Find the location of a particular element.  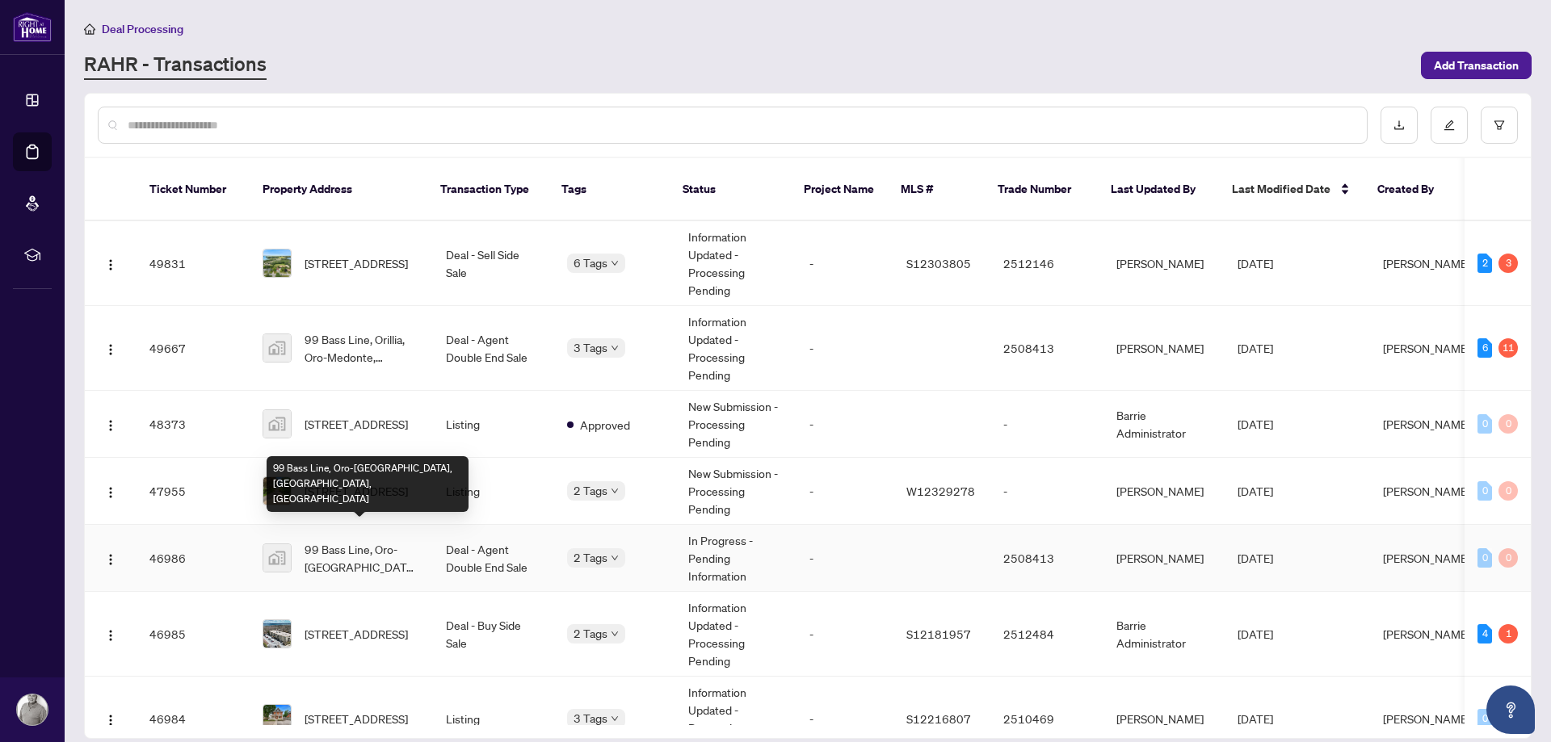

span: W12329278 is located at coordinates (940, 491).